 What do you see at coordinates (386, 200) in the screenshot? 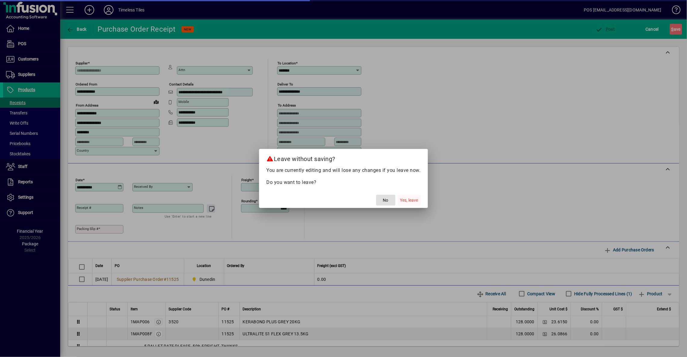
I see `span: No` at bounding box center [386, 200].